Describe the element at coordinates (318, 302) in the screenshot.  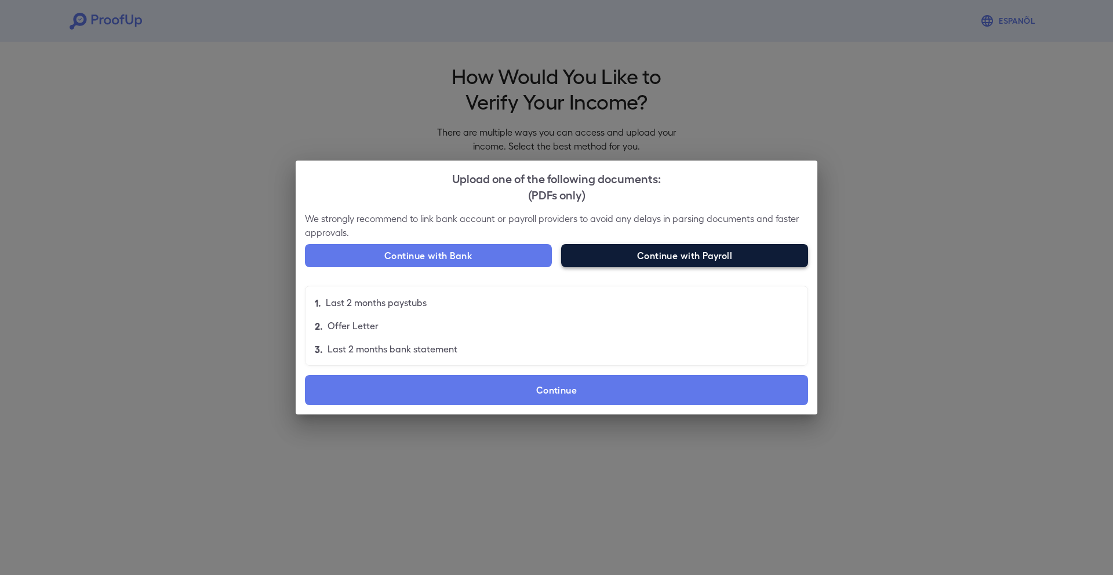
I see `p: 1.` at that location.